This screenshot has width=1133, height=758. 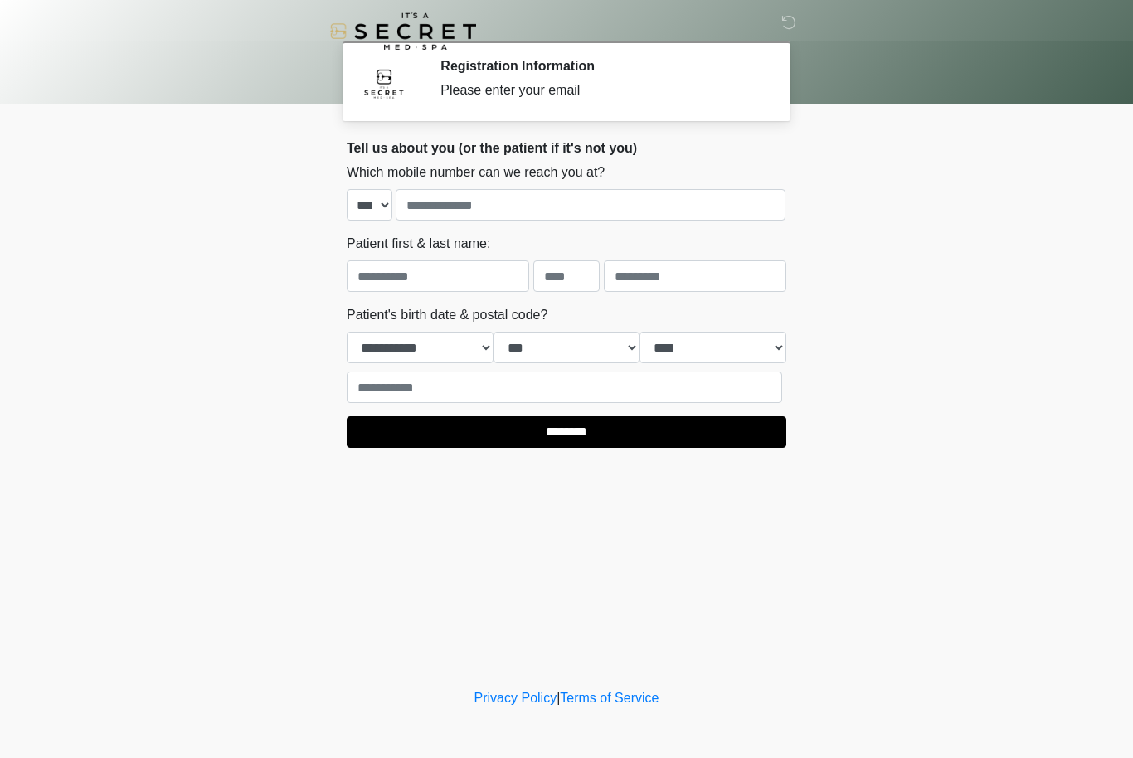 I want to click on label: Patient first & last name:, so click(x=418, y=244).